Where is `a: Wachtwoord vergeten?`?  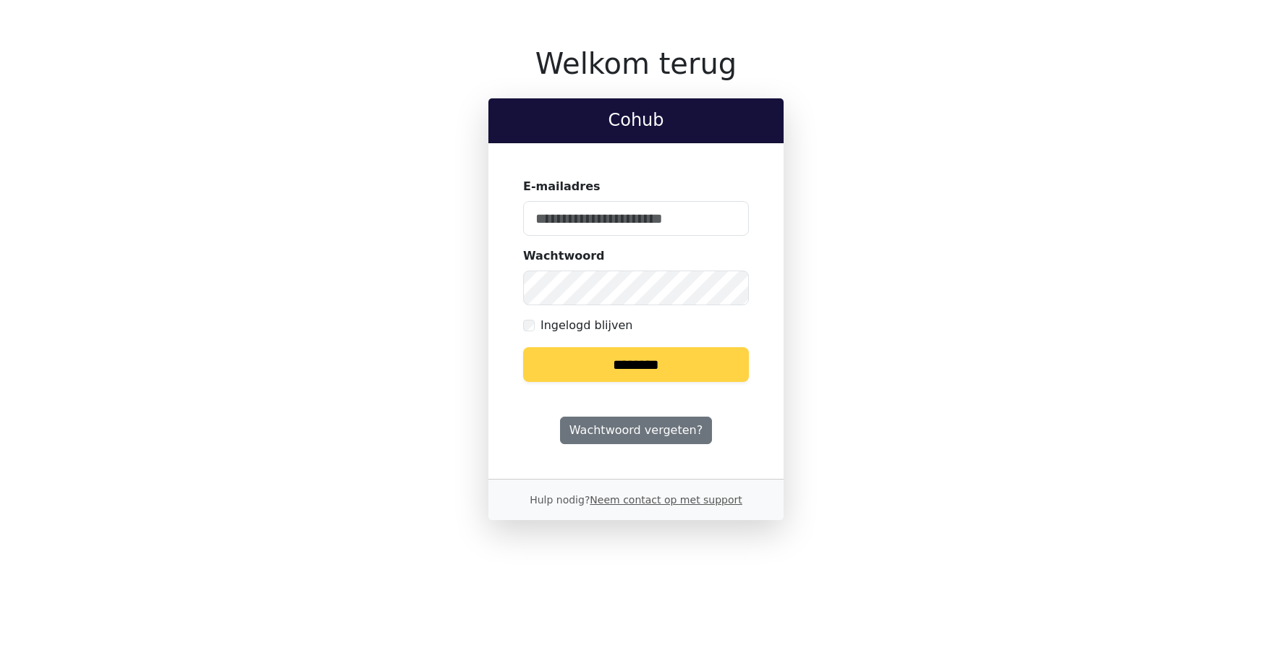 a: Wachtwoord vergeten? is located at coordinates (636, 430).